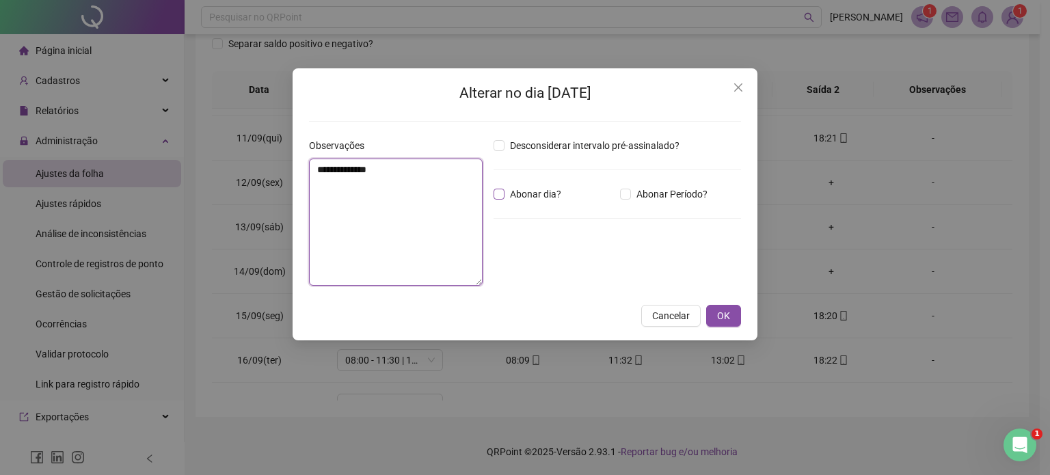  I want to click on span: 1, so click(1037, 434).